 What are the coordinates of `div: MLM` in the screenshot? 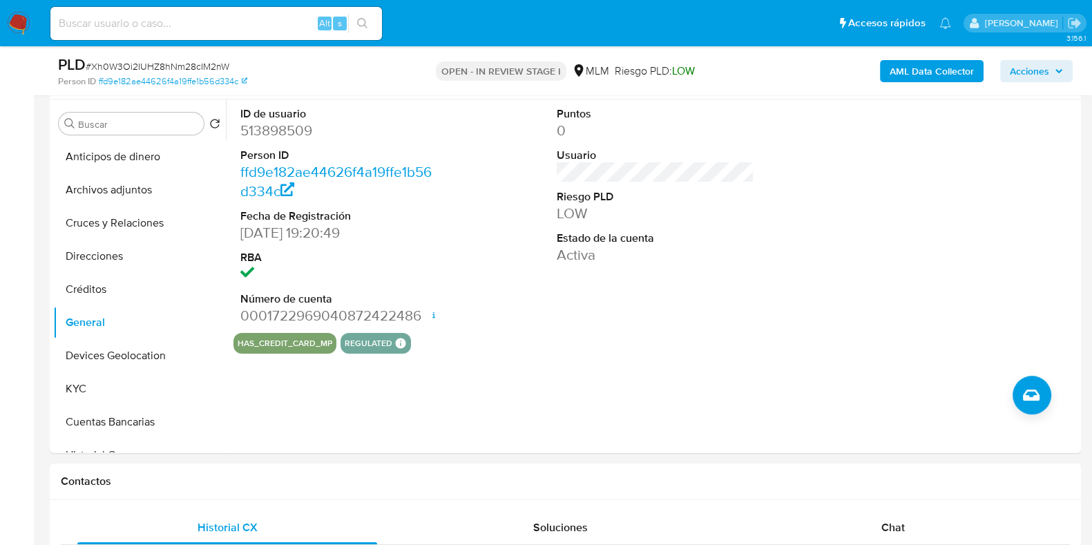 It's located at (591, 71).